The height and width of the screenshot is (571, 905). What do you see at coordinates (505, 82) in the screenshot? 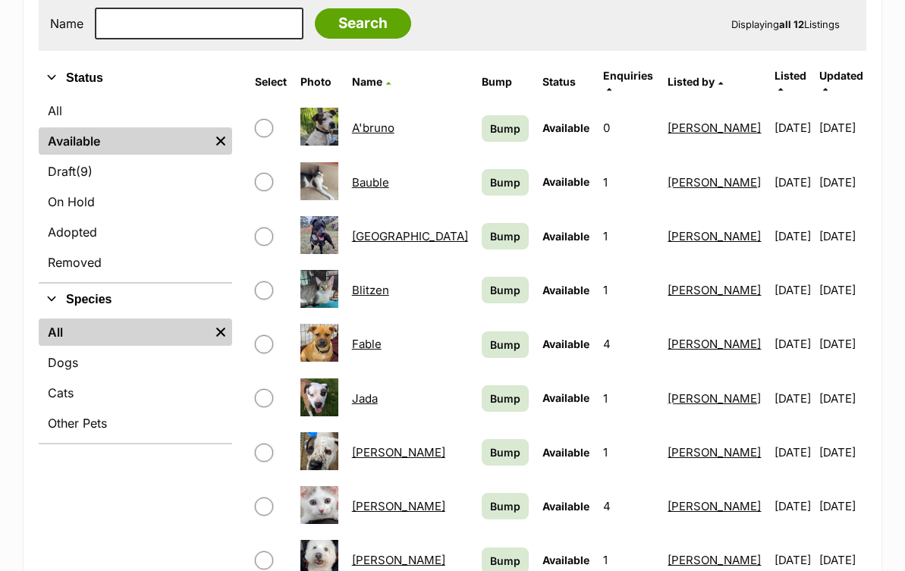
I see `th: Bump` at bounding box center [505, 82].